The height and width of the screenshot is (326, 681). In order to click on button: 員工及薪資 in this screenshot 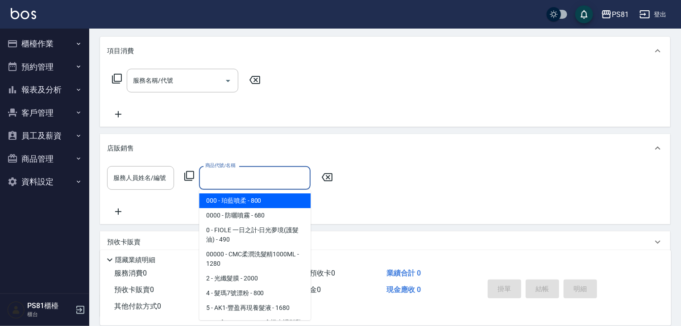, I will do `click(45, 136)`.